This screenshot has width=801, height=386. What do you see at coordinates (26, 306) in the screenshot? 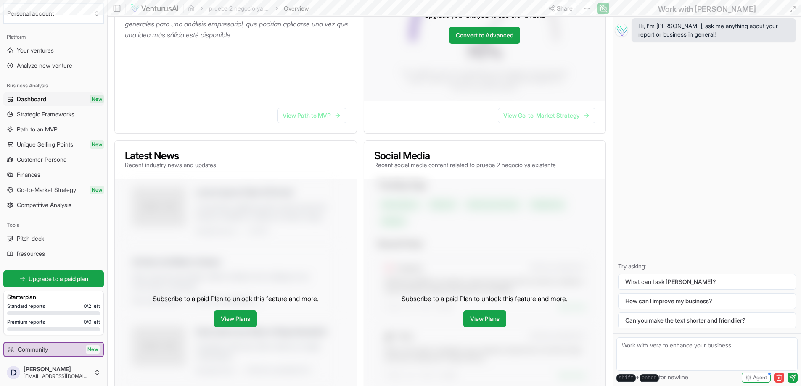
I see `span: Standard reports` at bounding box center [26, 306].